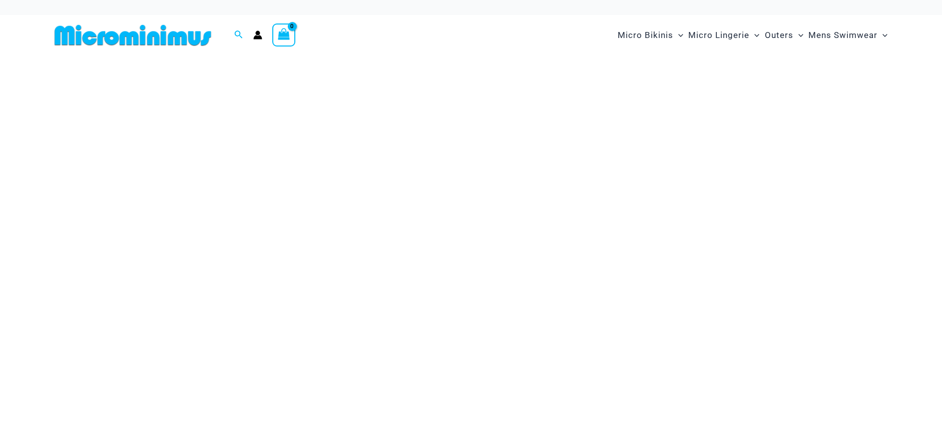 The image size is (942, 439). What do you see at coordinates (284, 35) in the screenshot?
I see `a: View Shopping Cart, empty` at bounding box center [284, 35].